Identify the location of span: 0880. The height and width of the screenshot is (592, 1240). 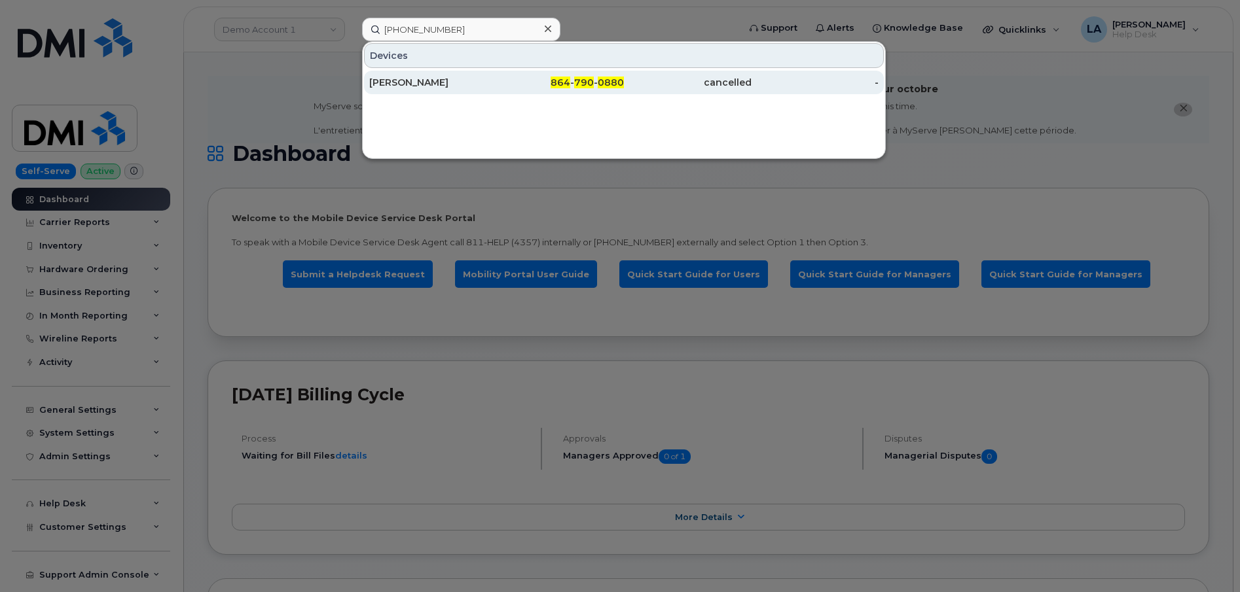
(611, 82).